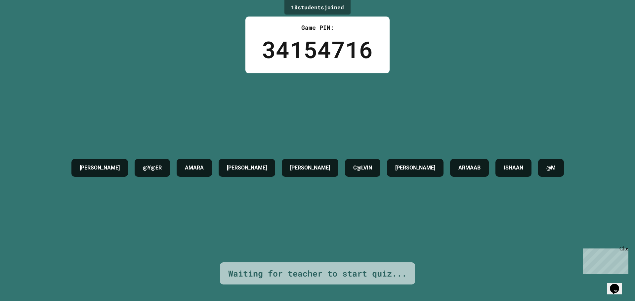 The image size is (635, 301). What do you see at coordinates (513, 168) in the screenshot?
I see `h4: ISHAAN` at bounding box center [513, 168].